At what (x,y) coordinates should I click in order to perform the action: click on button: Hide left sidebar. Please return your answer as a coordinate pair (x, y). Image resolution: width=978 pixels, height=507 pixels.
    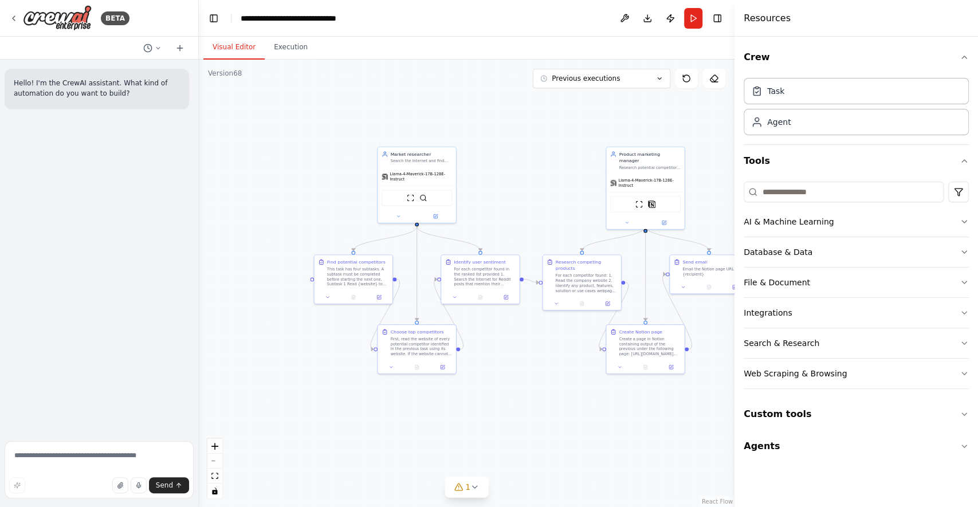
    Looking at the image, I should click on (214, 18).